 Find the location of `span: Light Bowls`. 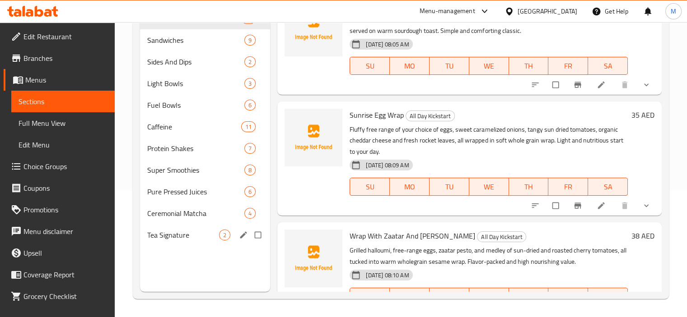

span: Light Bowls is located at coordinates (196, 84).